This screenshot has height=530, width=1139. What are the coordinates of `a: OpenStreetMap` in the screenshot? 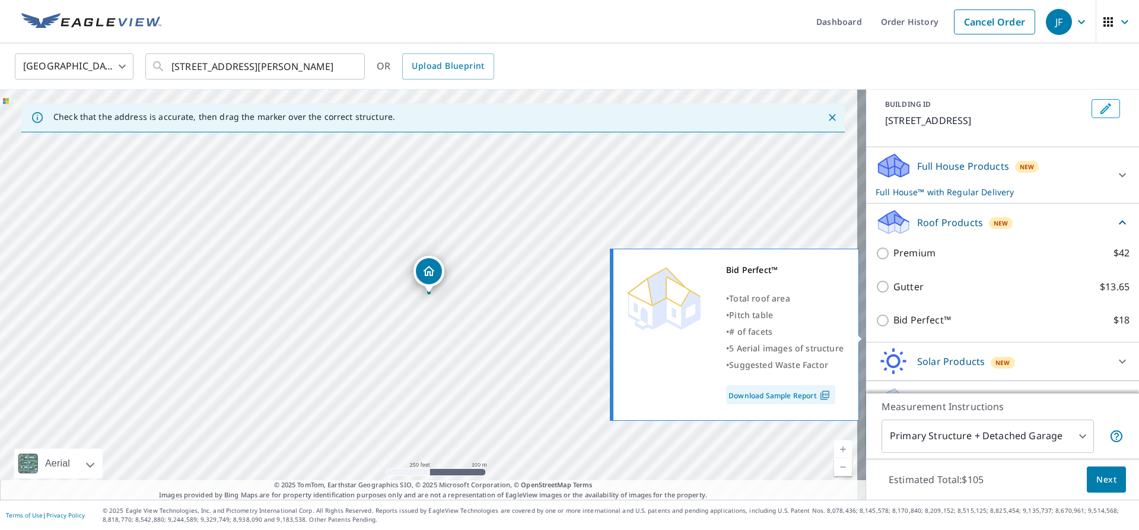 It's located at (546, 484).